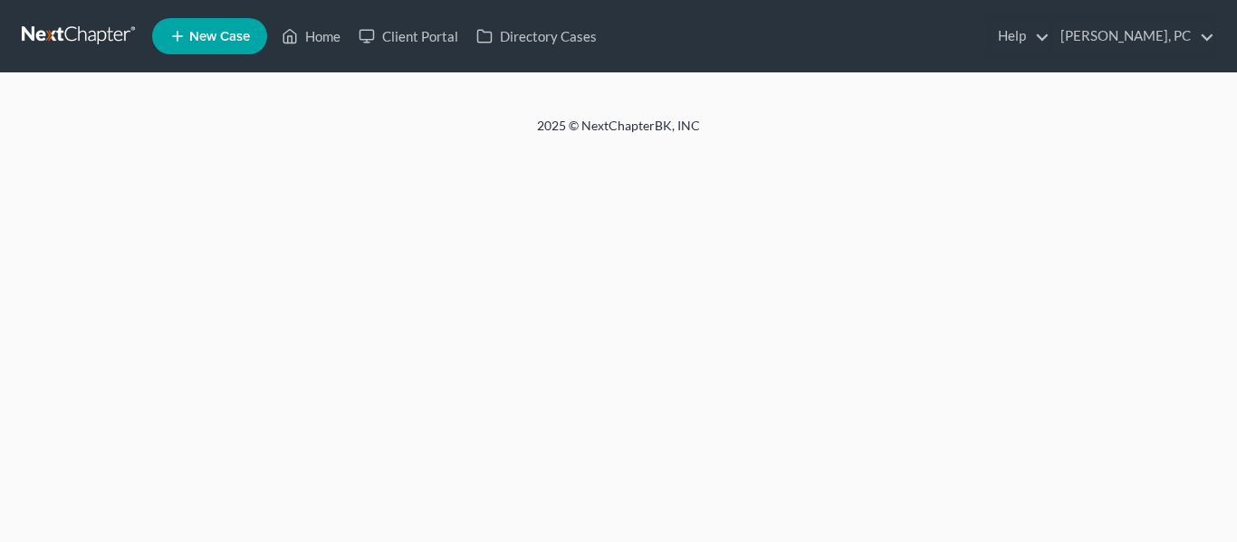 This screenshot has width=1237, height=542. I want to click on a: Directory Cases, so click(536, 36).